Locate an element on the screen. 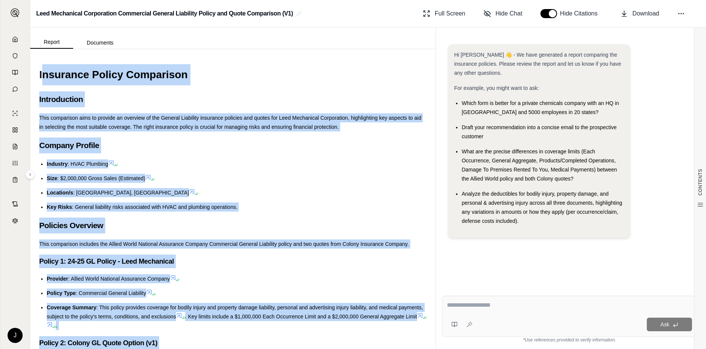  div: J is located at coordinates (15, 335).